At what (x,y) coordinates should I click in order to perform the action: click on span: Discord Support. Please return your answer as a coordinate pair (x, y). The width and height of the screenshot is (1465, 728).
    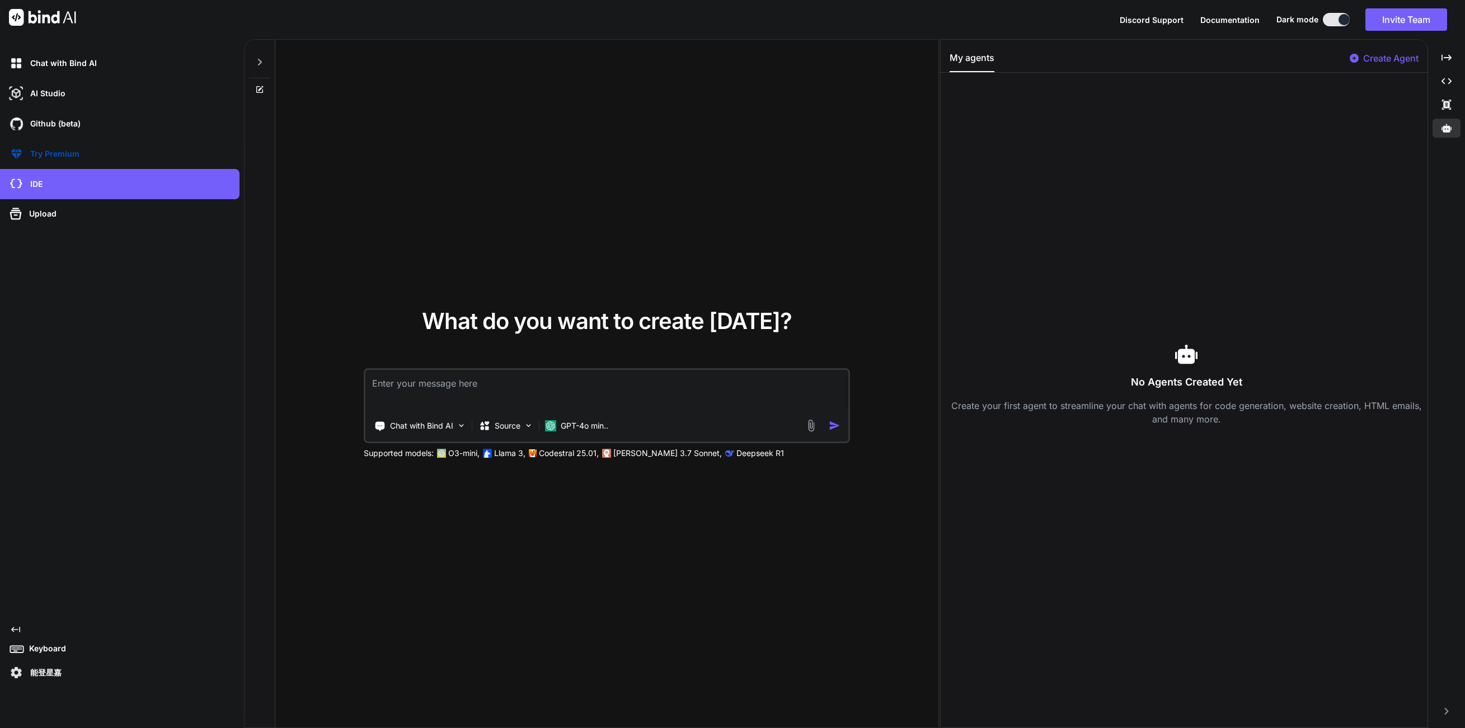
    Looking at the image, I should click on (1152, 20).